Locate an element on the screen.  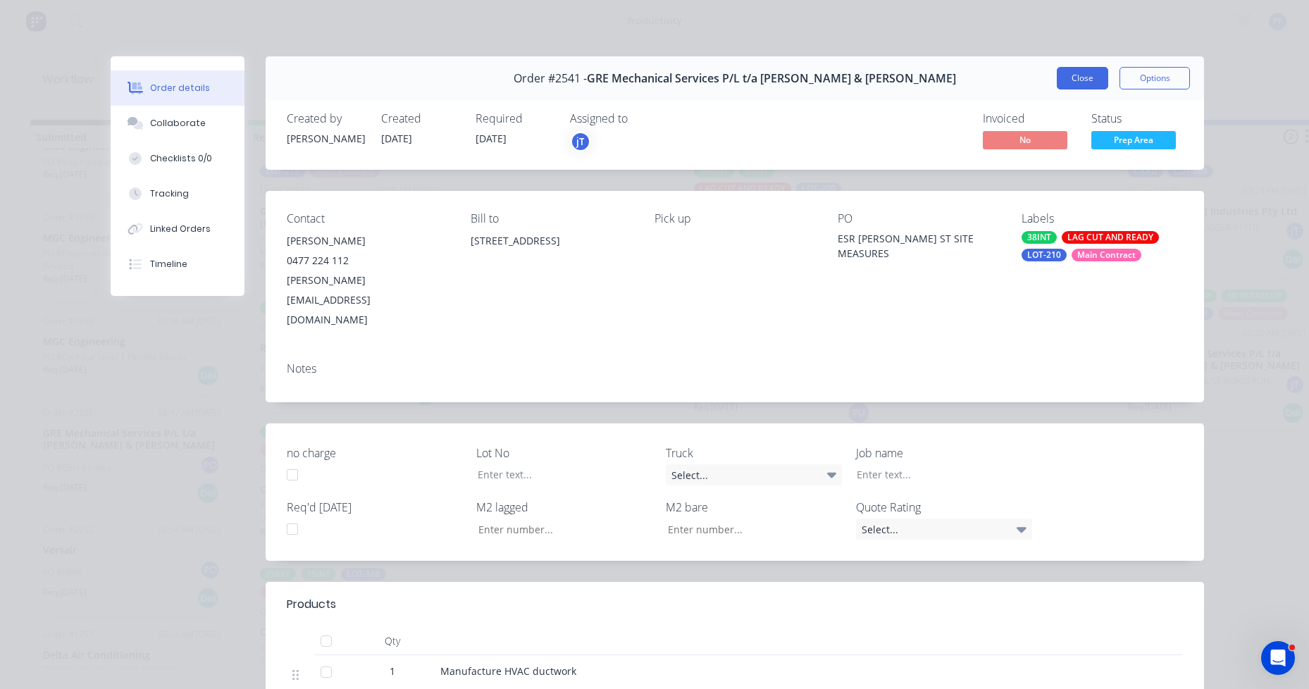
button: Checklists 0/0 is located at coordinates (177, 158).